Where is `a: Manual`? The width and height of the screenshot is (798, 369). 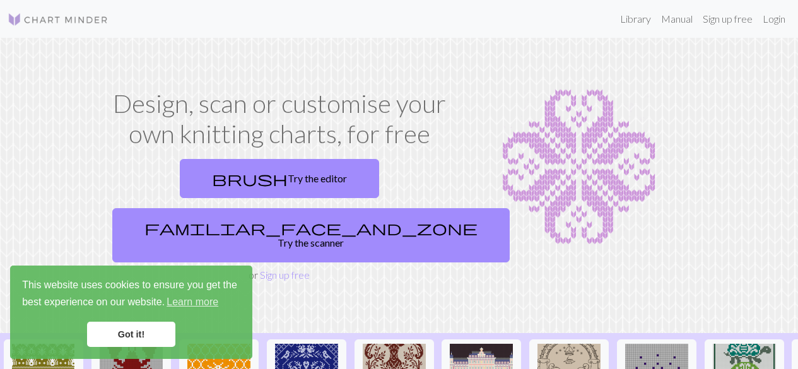
a: Manual is located at coordinates (677, 19).